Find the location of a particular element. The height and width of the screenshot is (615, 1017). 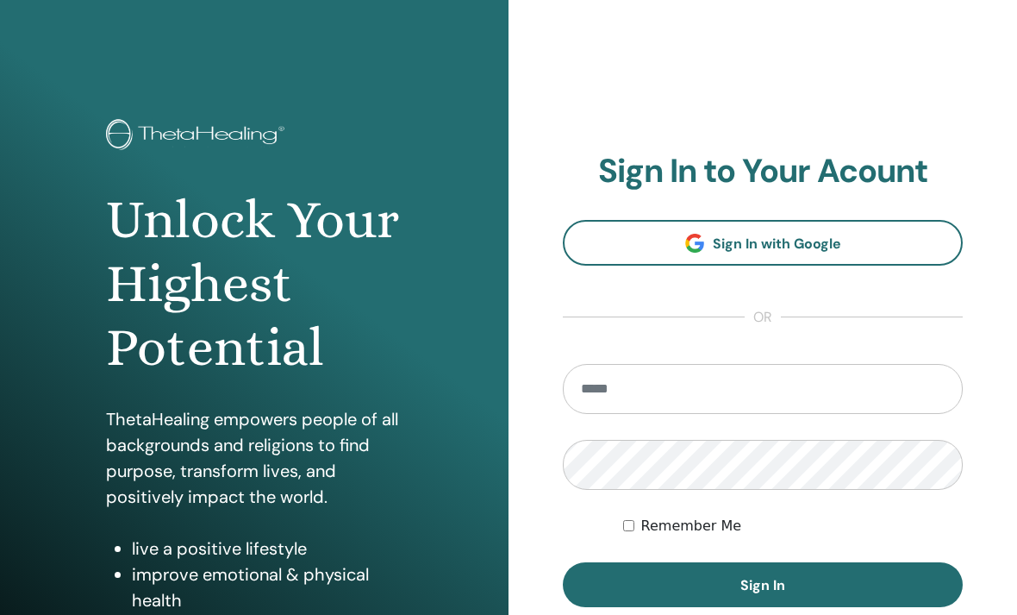

p: ThetaHealing empowers people of all backgrounds and religions to find purpose, transform lives, a... is located at coordinates (254, 458).